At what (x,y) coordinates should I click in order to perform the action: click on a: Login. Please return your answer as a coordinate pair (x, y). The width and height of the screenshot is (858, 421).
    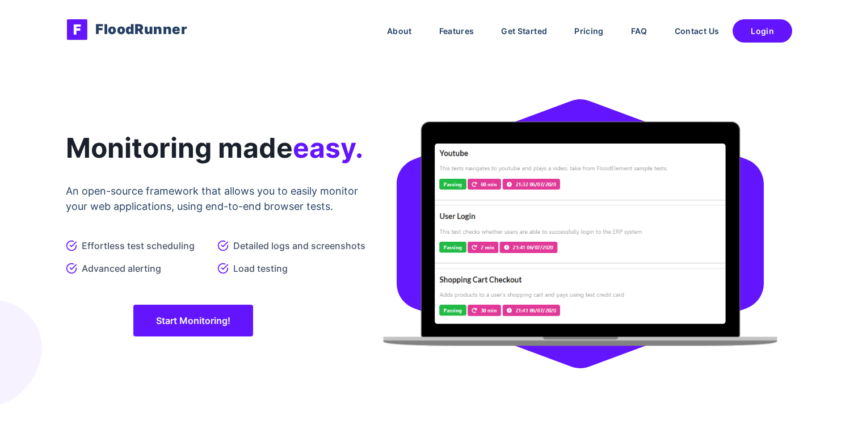
    Looking at the image, I should click on (762, 31).